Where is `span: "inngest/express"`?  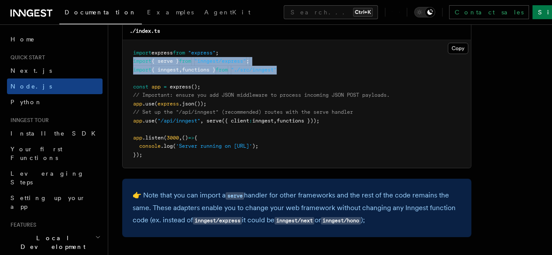
span: "inngest/express" is located at coordinates (220, 61).